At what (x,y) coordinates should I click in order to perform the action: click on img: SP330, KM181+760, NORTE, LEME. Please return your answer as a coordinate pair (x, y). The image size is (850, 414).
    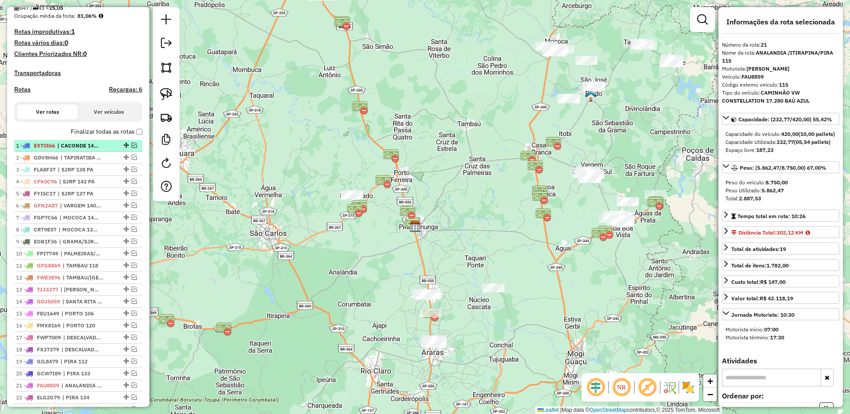
    Looking at the image, I should click on (431, 315).